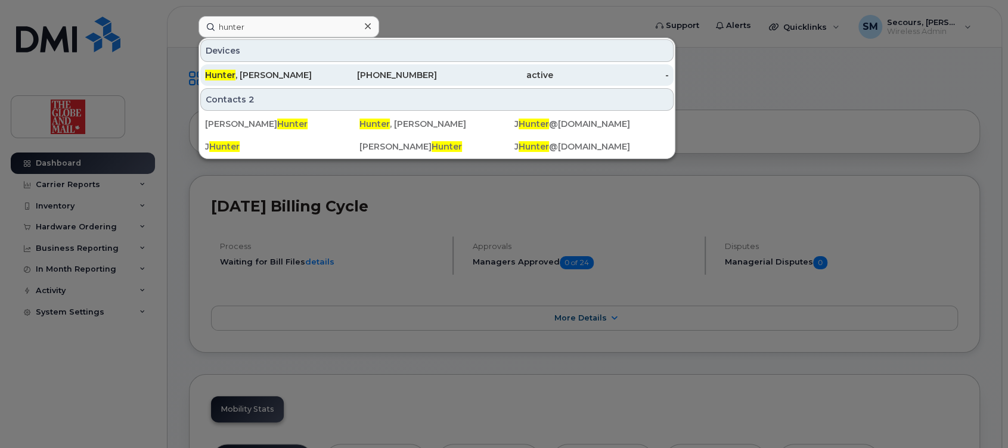 This screenshot has height=448, width=1008. What do you see at coordinates (437, 100) in the screenshot?
I see `div: Contacts` at bounding box center [437, 100].